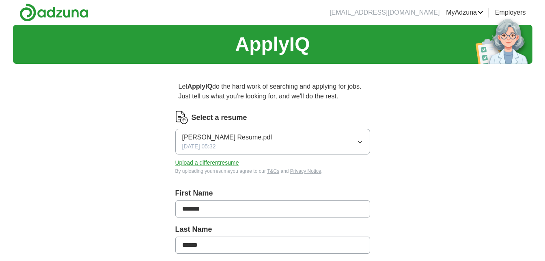  What do you see at coordinates (510, 13) in the screenshot?
I see `a: Employers` at bounding box center [510, 13].